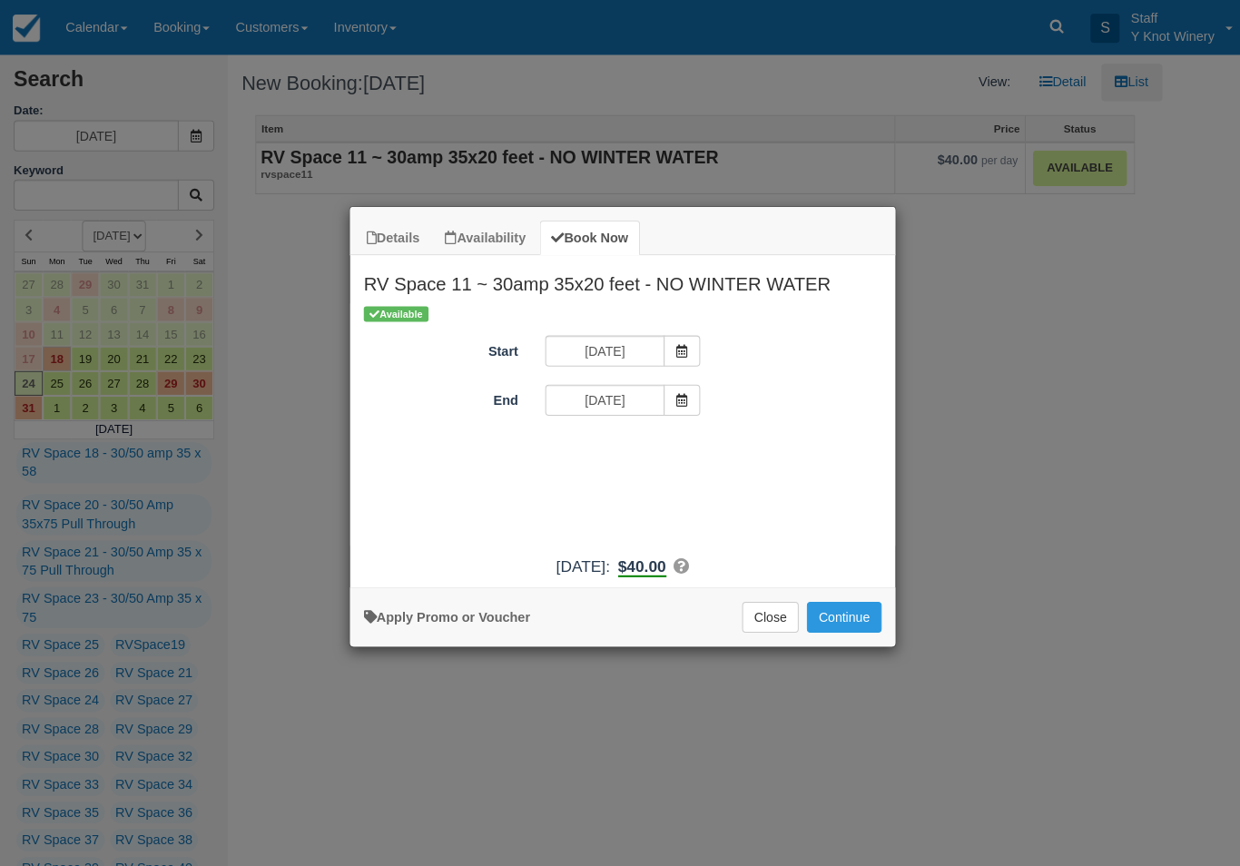 The width and height of the screenshot is (1240, 866). Describe the element at coordinates (483, 237) in the screenshot. I see `a: Availability` at that location.